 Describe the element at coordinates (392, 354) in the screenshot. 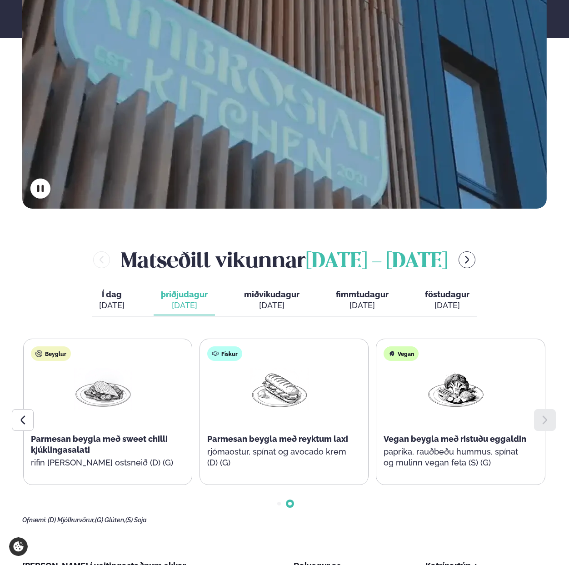

I see `img: Vegan.svg` at that location.